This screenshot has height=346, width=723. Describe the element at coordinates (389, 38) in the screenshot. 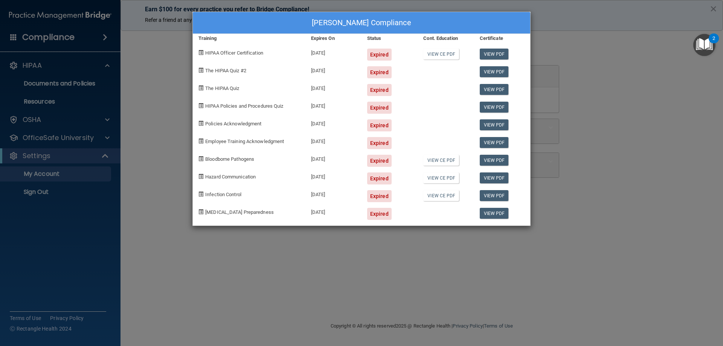

I see `div: Status` at that location.